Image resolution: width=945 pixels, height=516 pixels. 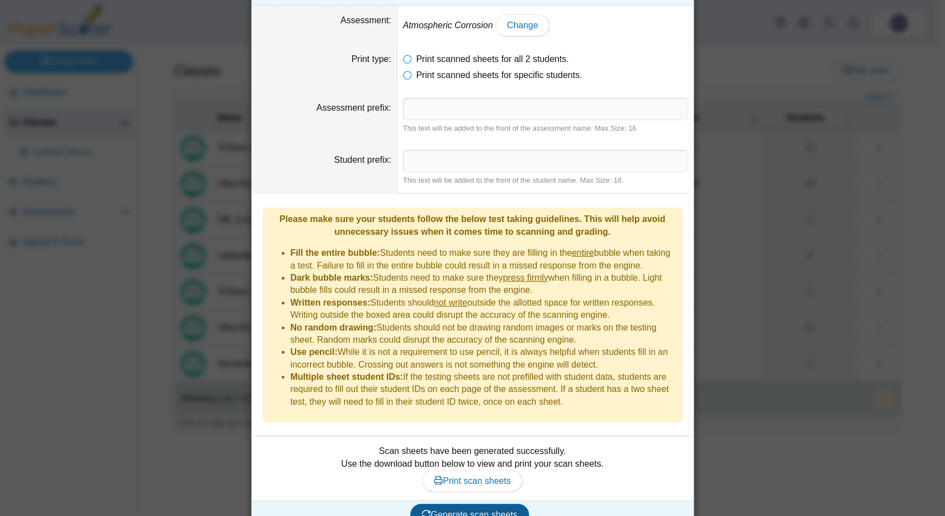 I want to click on u: press firmly, so click(x=526, y=277).